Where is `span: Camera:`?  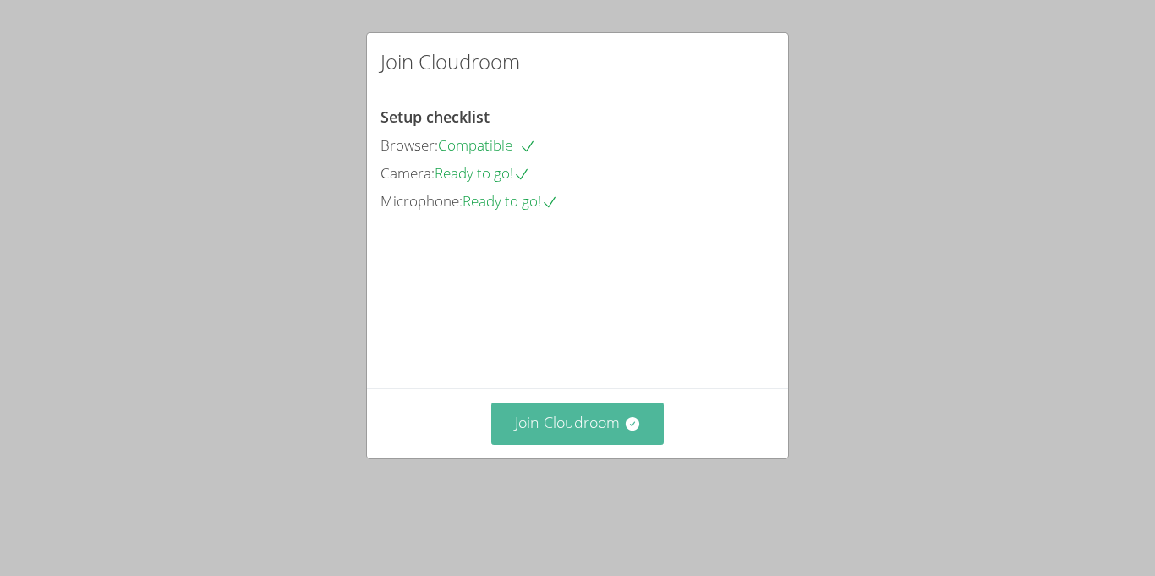
span: Camera: is located at coordinates (407, 172).